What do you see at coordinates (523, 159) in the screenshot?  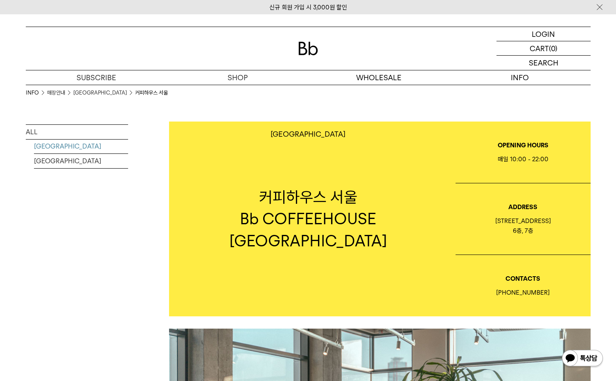 I see `div: 매일 10:00 - 22:00` at bounding box center [523, 159].